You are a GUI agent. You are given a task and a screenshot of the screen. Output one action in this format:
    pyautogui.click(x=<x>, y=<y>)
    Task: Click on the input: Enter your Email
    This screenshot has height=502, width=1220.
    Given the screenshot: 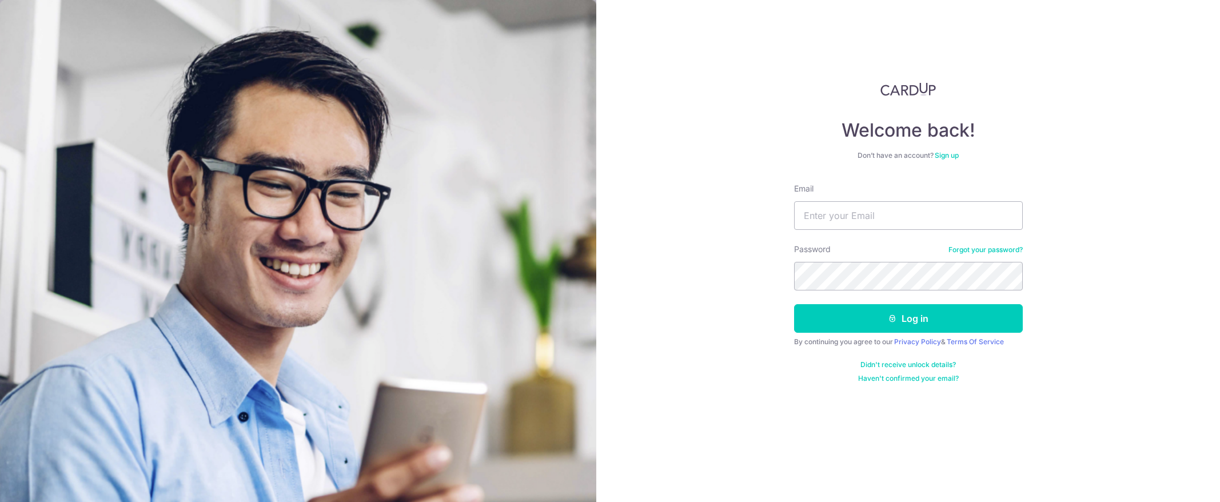 What is the action you would take?
    pyautogui.click(x=909, y=216)
    